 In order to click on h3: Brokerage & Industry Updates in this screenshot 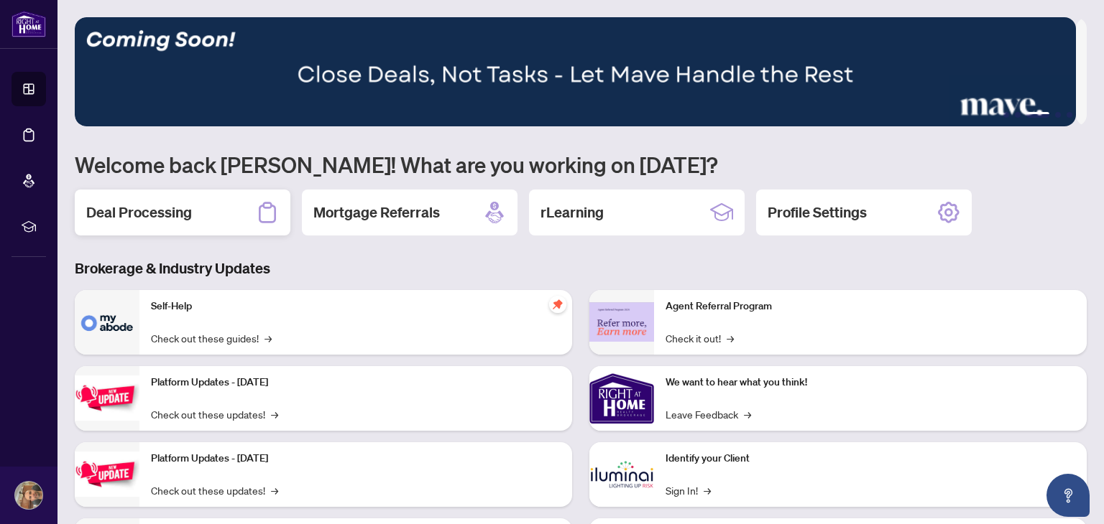, I will do `click(581, 269)`.